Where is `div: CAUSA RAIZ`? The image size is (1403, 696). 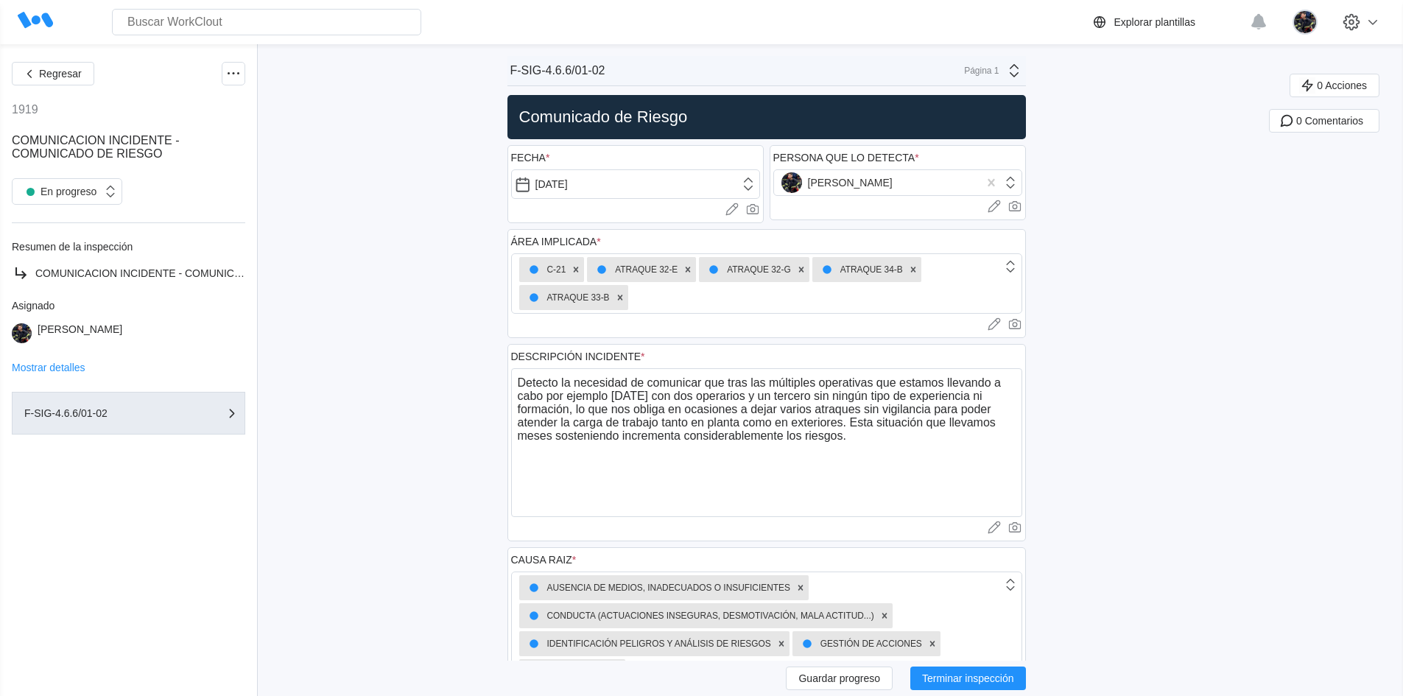 div: CAUSA RAIZ is located at coordinates (544, 560).